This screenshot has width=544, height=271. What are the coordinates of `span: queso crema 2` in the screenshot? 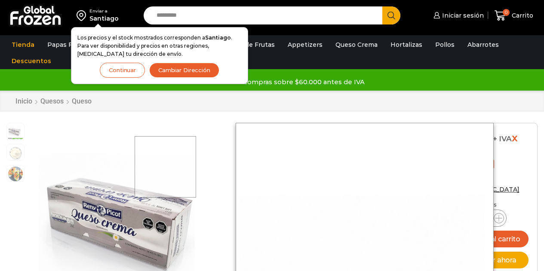 It's located at (15, 153).